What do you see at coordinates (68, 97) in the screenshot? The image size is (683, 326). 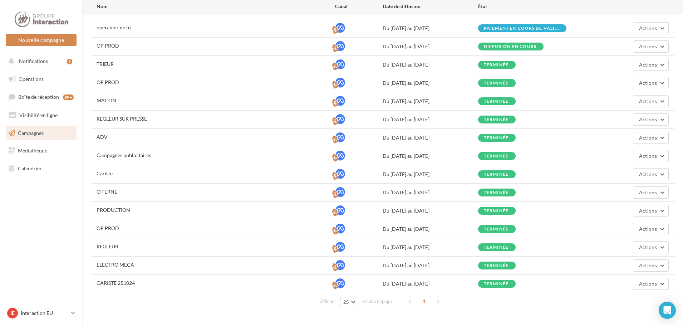 I see `div: 99+` at bounding box center [68, 97].